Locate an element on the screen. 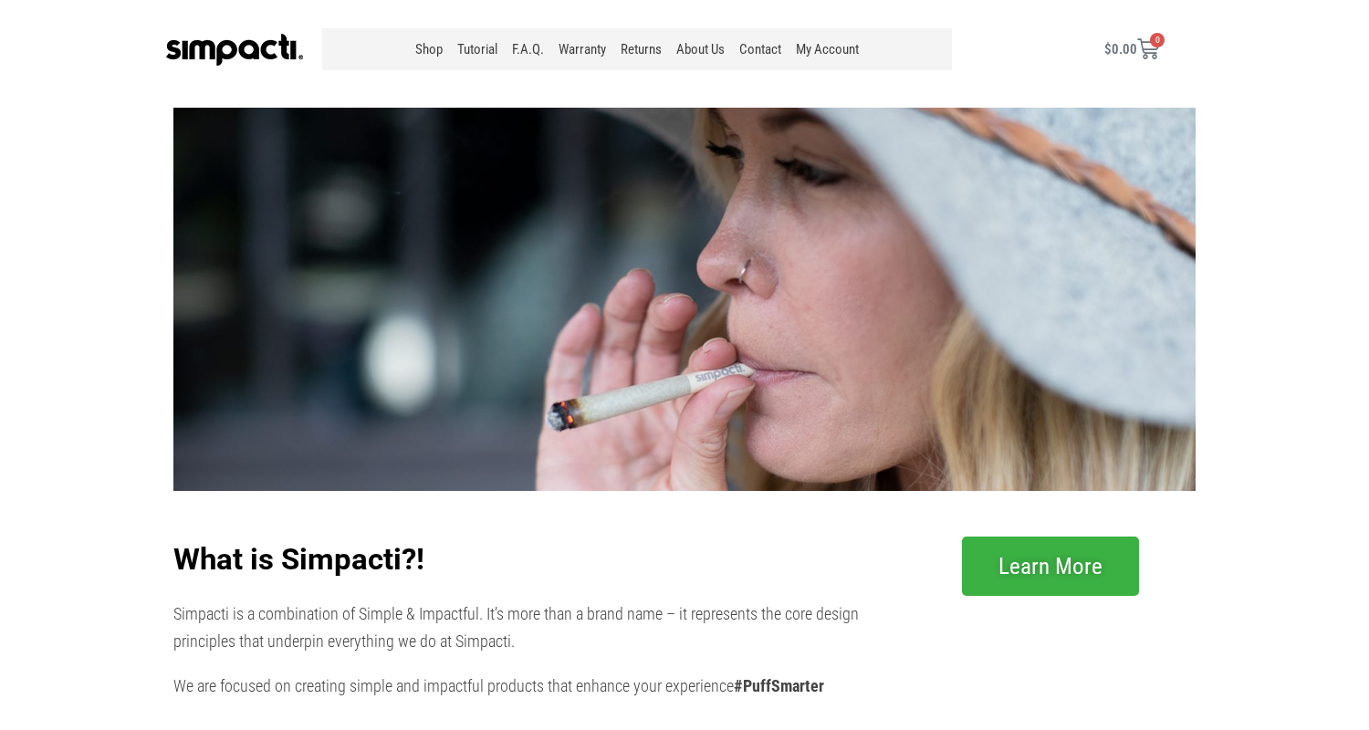 The width and height of the screenshot is (1369, 730). a: My Account is located at coordinates (827, 49).